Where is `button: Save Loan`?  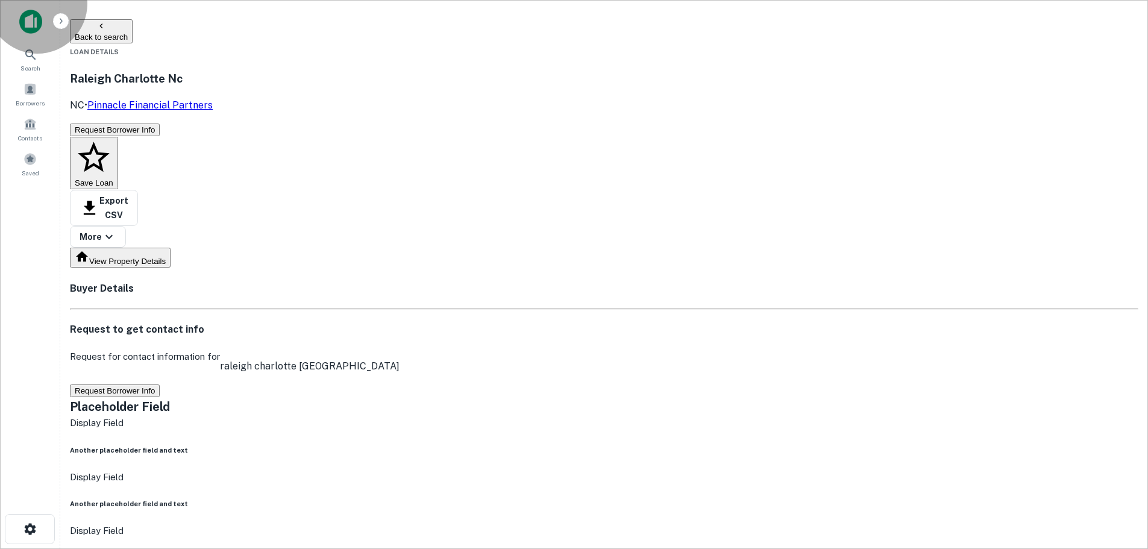 button: Save Loan is located at coordinates (94, 163).